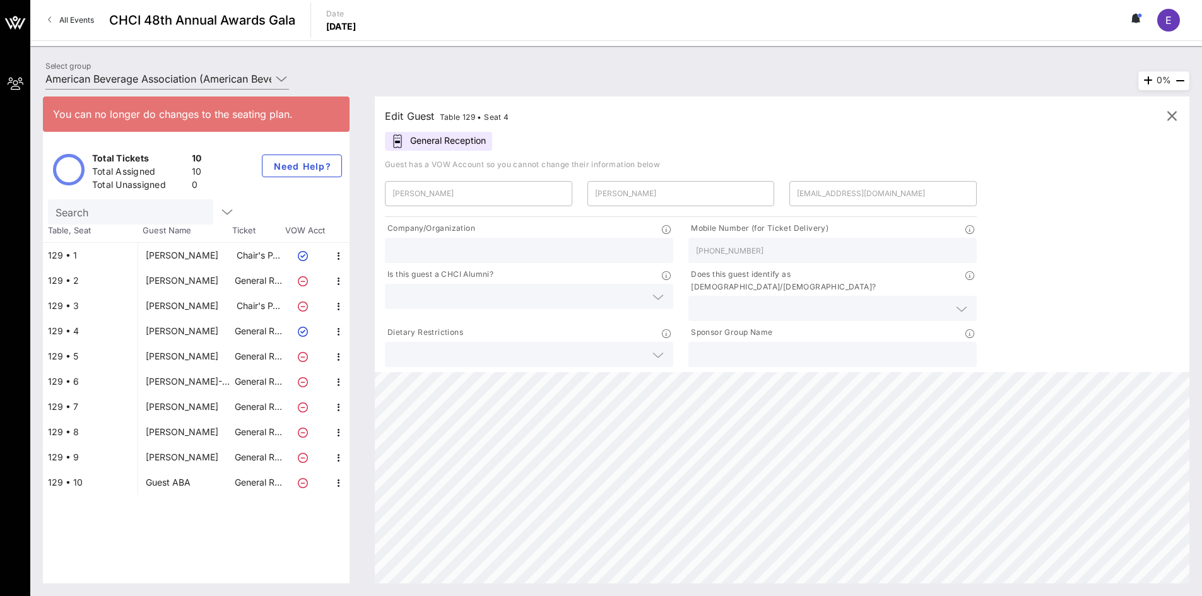  I want to click on div: Total Assigned, so click(139, 173).